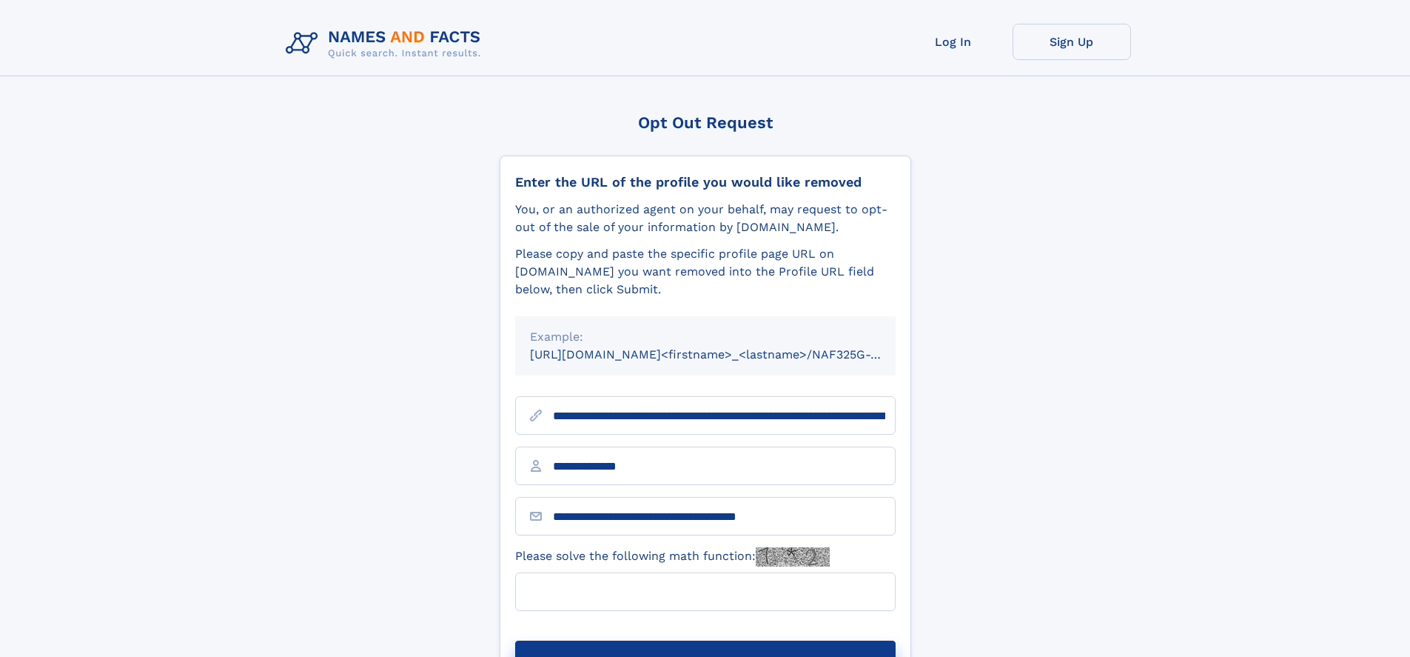  Describe the element at coordinates (705, 337) in the screenshot. I see `div: Example:` at that location.